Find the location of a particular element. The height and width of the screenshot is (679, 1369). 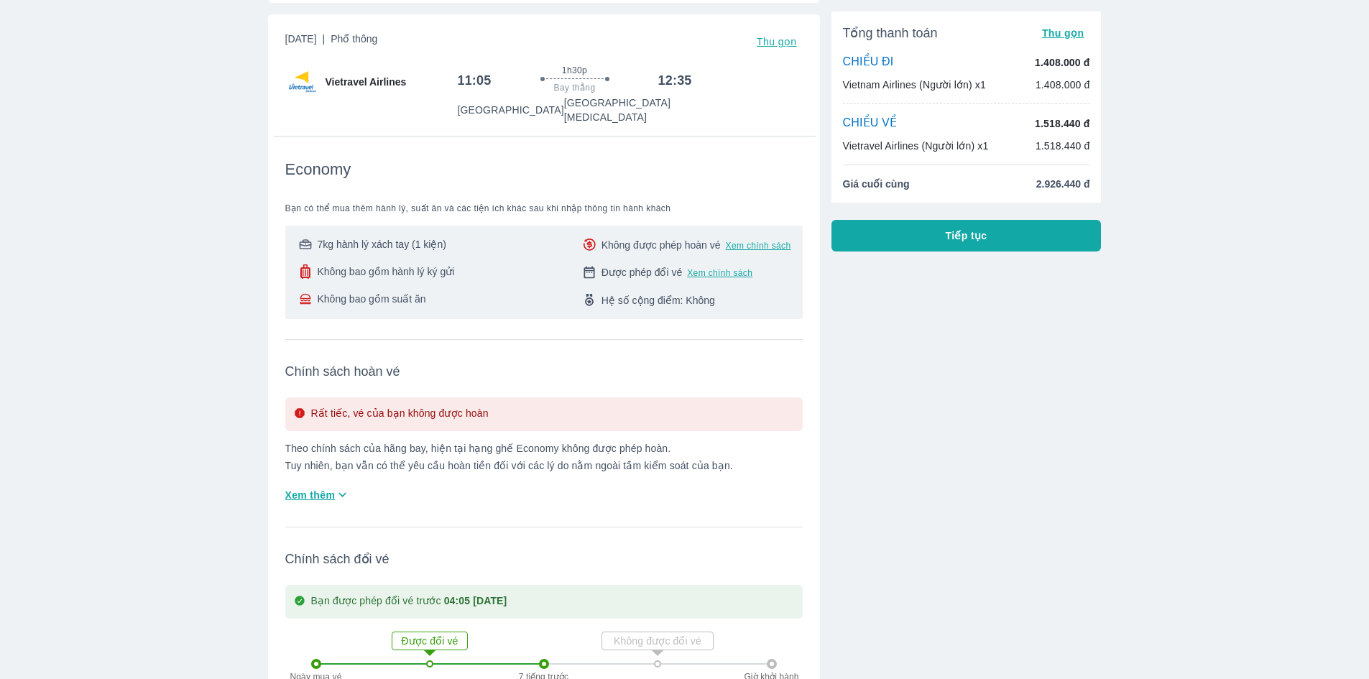

p: Rất tiếc, vé của bạn không được hoàn is located at coordinates (400, 414).